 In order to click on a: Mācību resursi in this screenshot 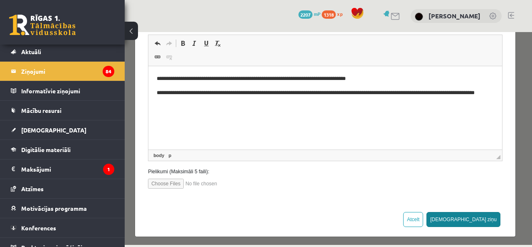, I will do `click(62, 110)`.